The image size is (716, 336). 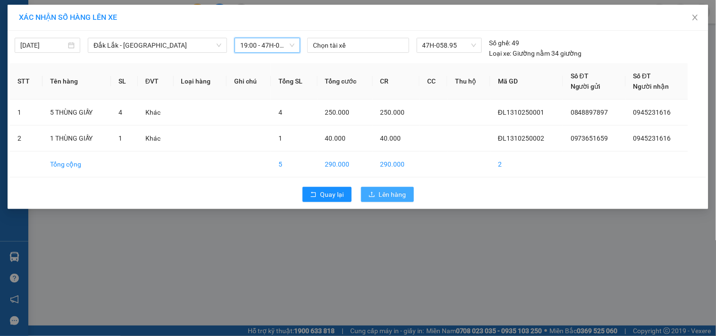 I want to click on div: VP Đắk Lắk, so click(x=41, y=19).